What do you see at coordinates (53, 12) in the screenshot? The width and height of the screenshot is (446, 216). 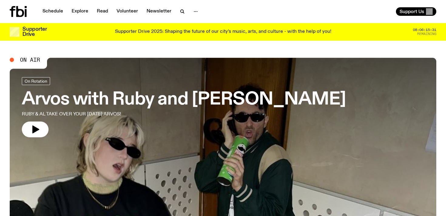 I see `a: Schedule` at bounding box center [53, 12].